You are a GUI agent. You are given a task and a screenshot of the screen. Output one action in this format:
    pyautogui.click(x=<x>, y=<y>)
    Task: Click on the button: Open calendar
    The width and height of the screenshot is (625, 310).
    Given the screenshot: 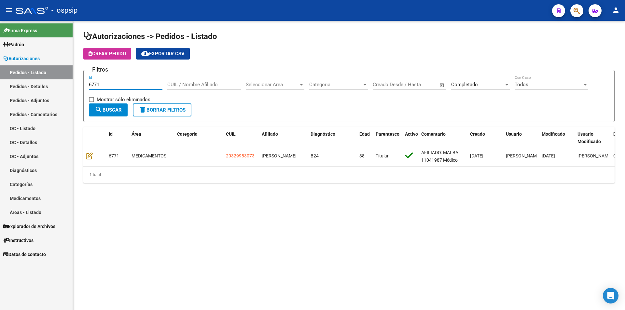 What is the action you would take?
    pyautogui.click(x=442, y=85)
    